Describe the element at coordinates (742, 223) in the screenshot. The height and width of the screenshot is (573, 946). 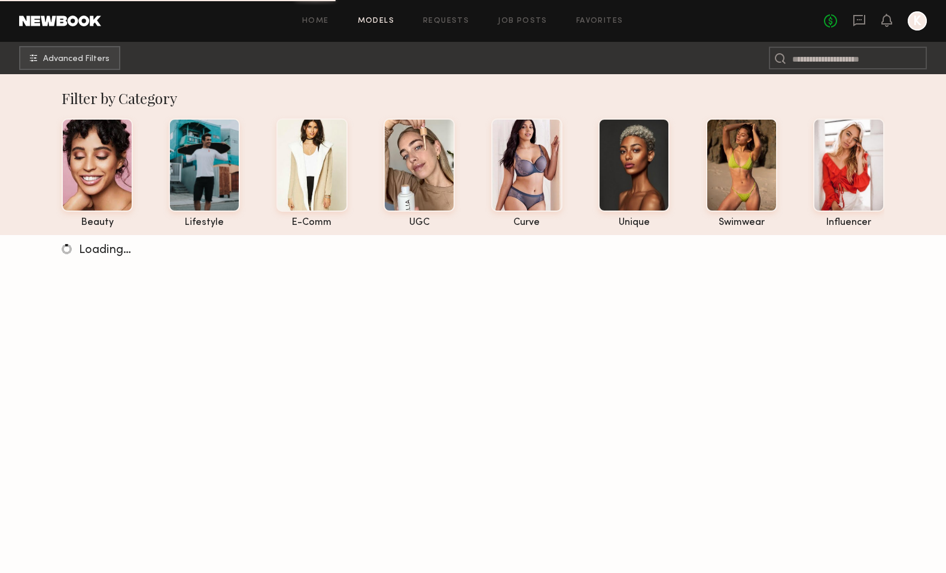
I see `div: swimwear` at that location.